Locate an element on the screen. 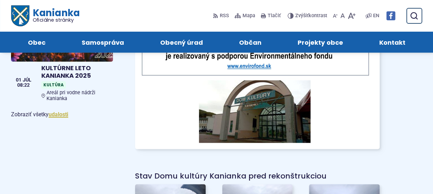 The height and width of the screenshot is (194, 433). span: Obecný úrad is located at coordinates (182, 42).